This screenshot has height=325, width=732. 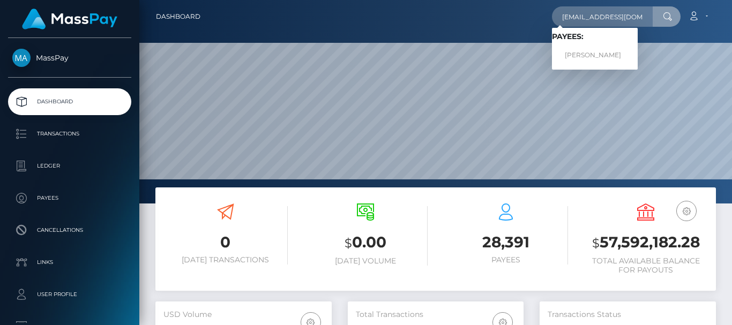 What do you see at coordinates (70, 166) in the screenshot?
I see `a: Ledger` at bounding box center [70, 166].